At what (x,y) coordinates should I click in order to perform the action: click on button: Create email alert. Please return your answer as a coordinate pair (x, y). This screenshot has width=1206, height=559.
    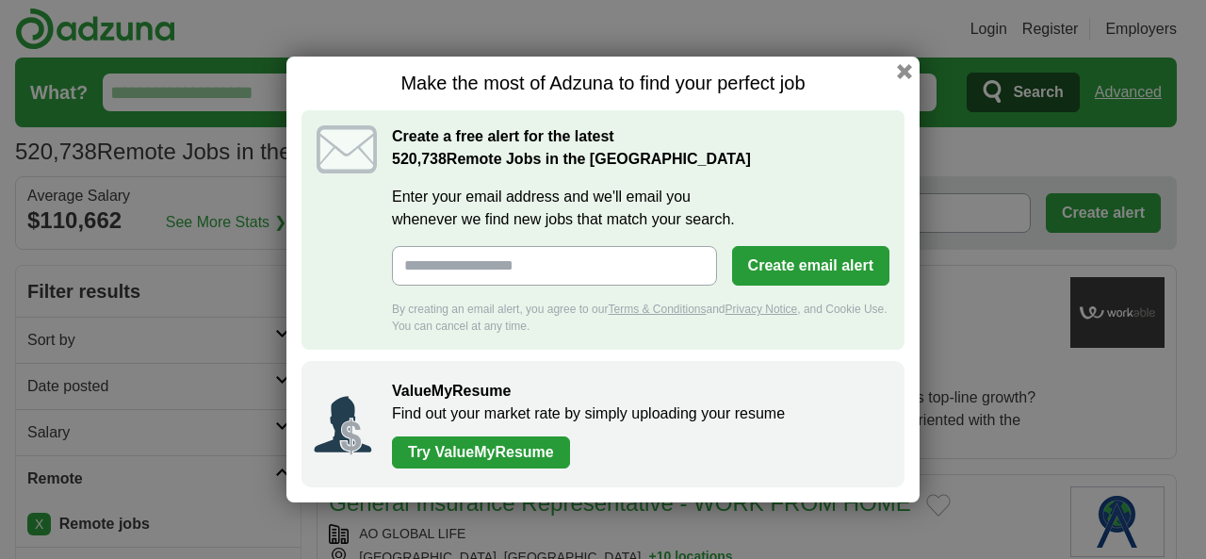
    Looking at the image, I should click on (811, 266).